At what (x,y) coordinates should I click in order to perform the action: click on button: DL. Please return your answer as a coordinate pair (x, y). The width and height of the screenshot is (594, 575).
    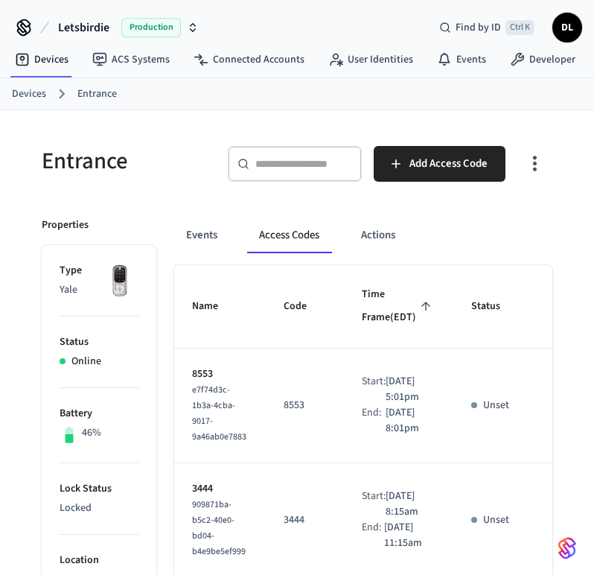
    Looking at the image, I should click on (568, 28).